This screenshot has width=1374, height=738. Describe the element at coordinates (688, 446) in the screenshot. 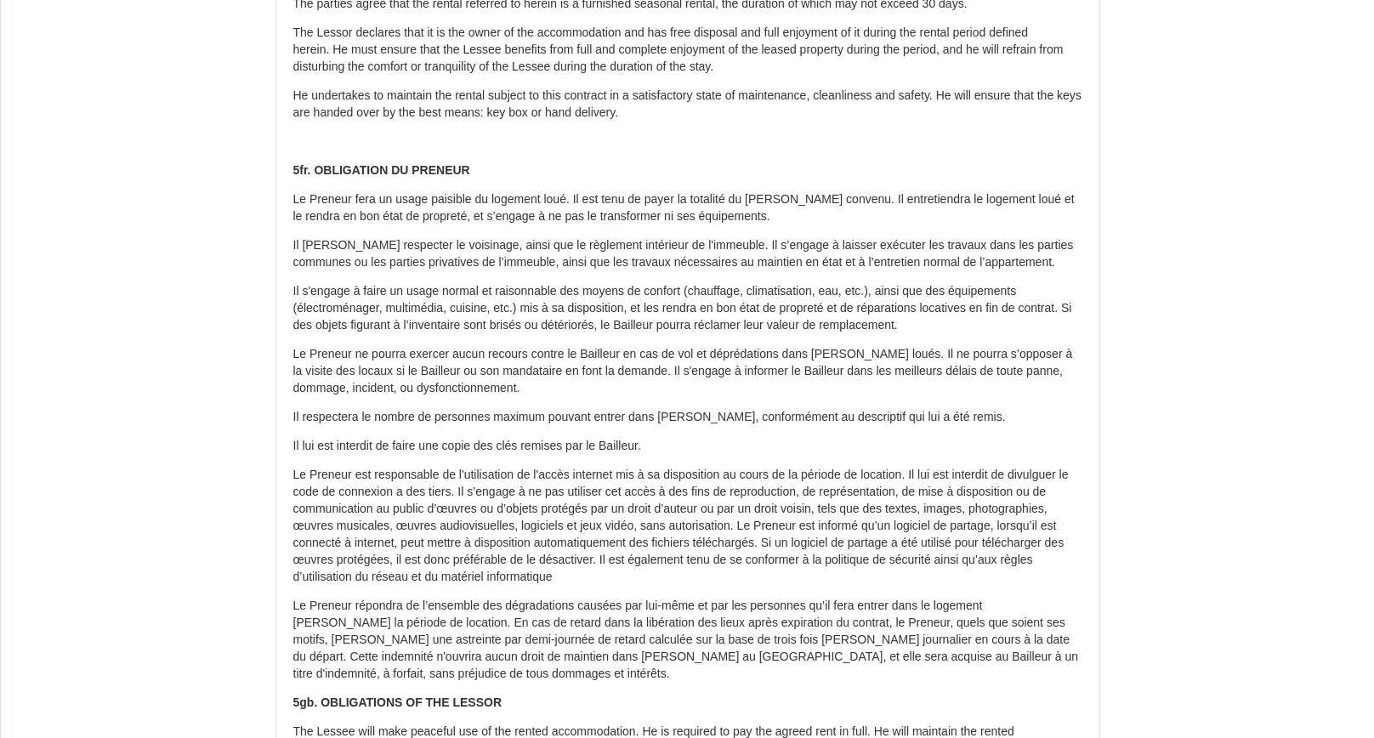

I see `p: Il lui est interdit de faire une copie des clés remises par le Bailleur.` at that location.